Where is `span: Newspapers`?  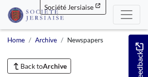
span: Newspapers is located at coordinates (85, 40).